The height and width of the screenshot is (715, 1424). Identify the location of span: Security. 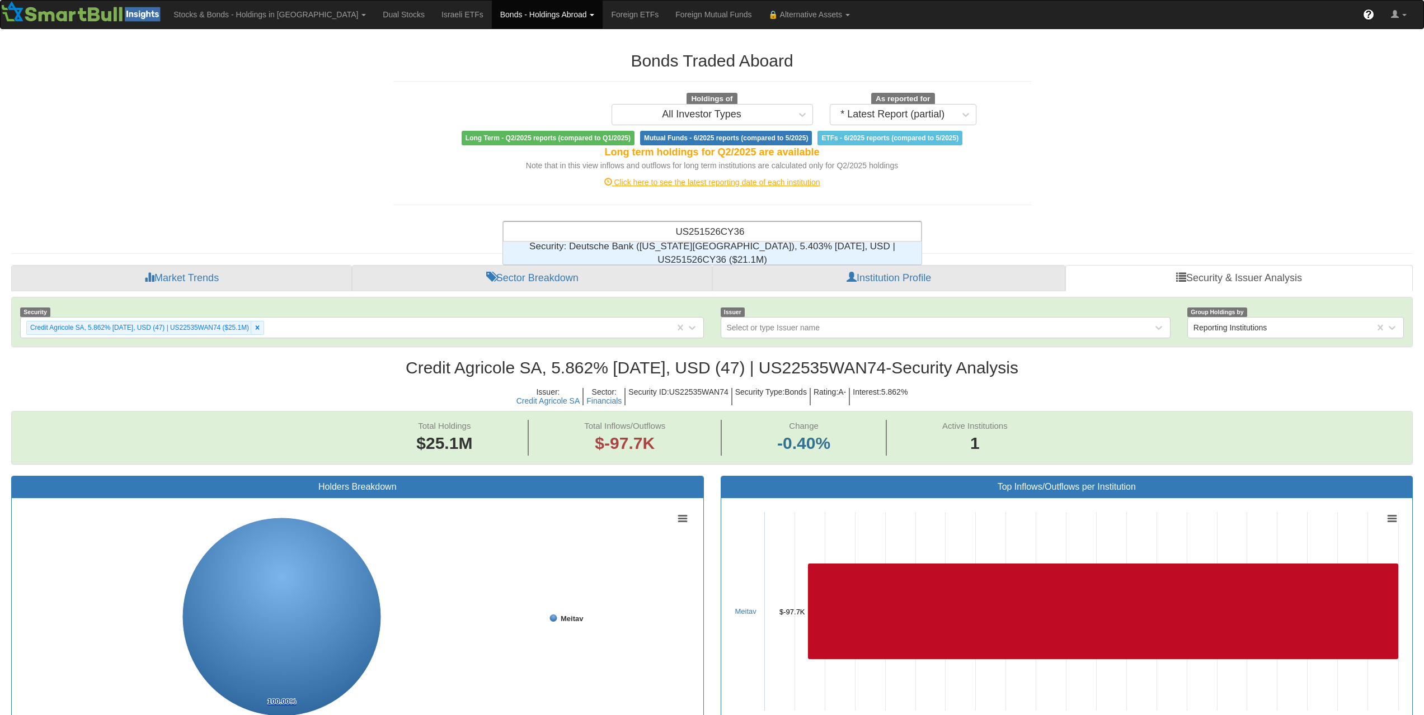
(35, 312).